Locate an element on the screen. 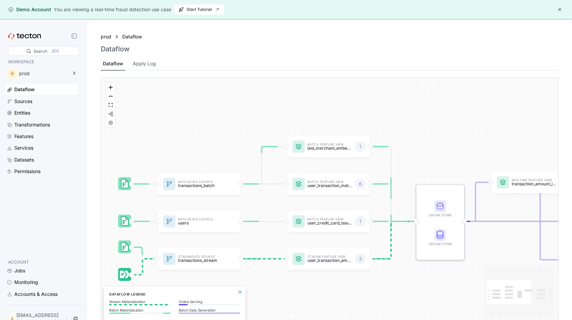  a: StreamData Sourcetransactions_stream is located at coordinates (199, 259).